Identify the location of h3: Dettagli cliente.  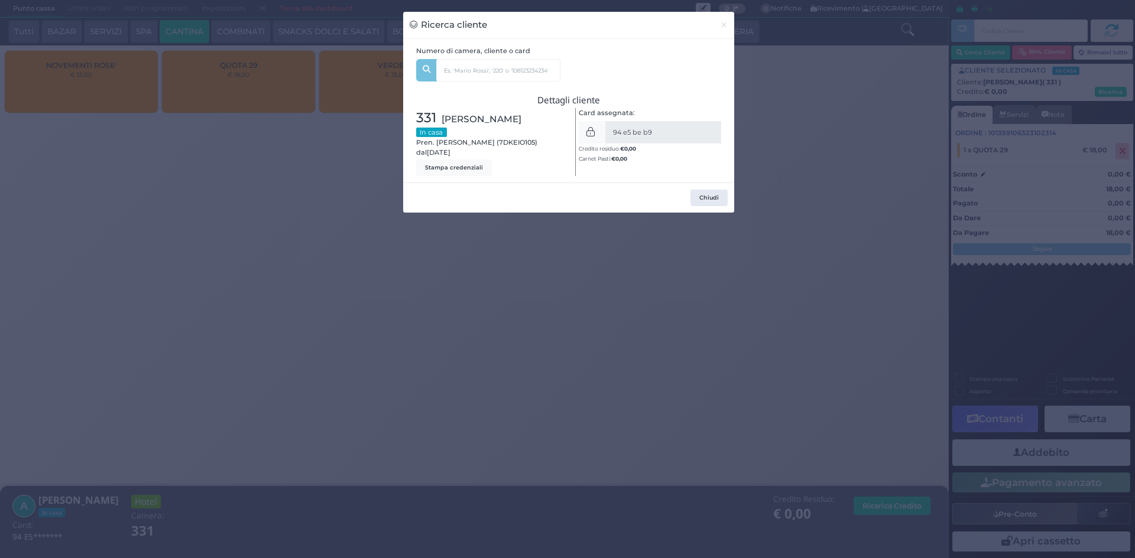
(569, 100).